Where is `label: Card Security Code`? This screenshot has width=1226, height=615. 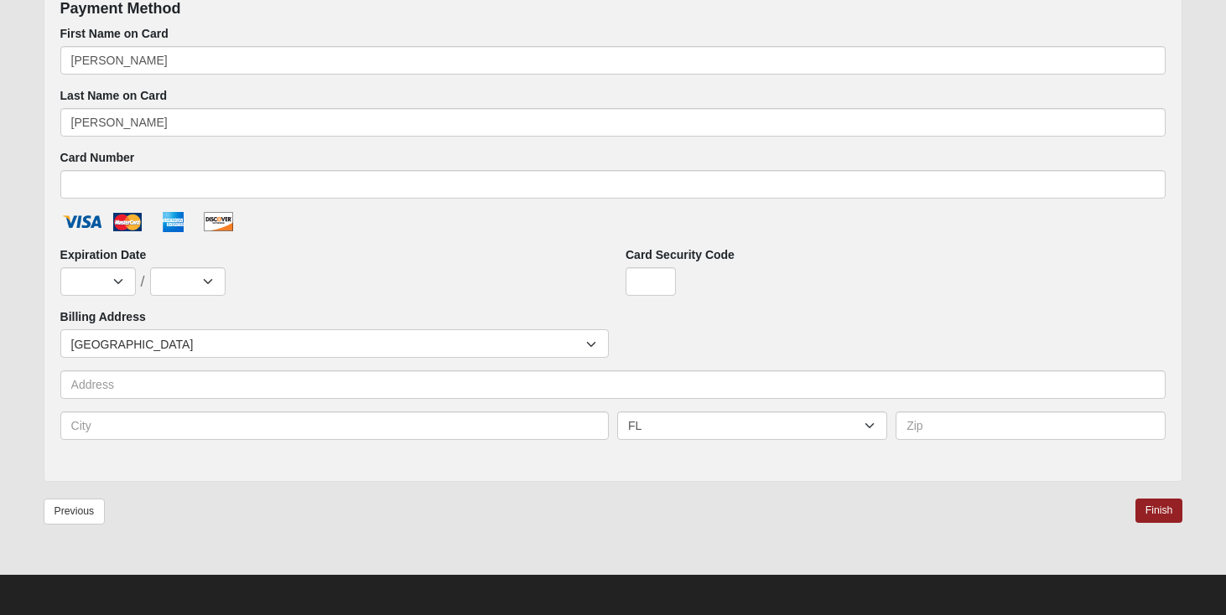
label: Card Security Code is located at coordinates (680, 255).